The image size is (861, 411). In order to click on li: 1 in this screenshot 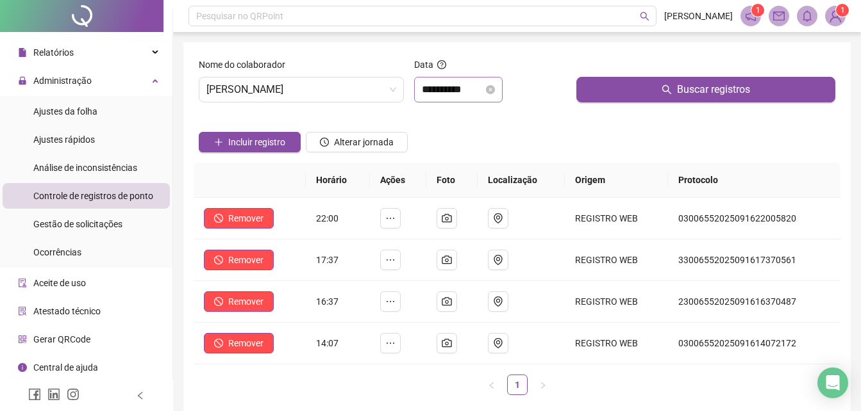, I will do `click(517, 385)`.